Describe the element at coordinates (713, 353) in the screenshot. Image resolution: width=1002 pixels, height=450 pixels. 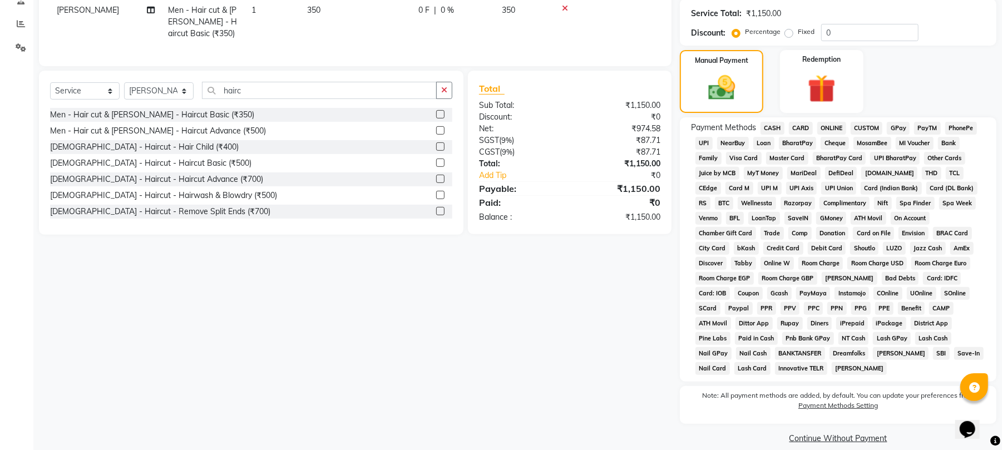
I see `span: Nail GPay` at that location.